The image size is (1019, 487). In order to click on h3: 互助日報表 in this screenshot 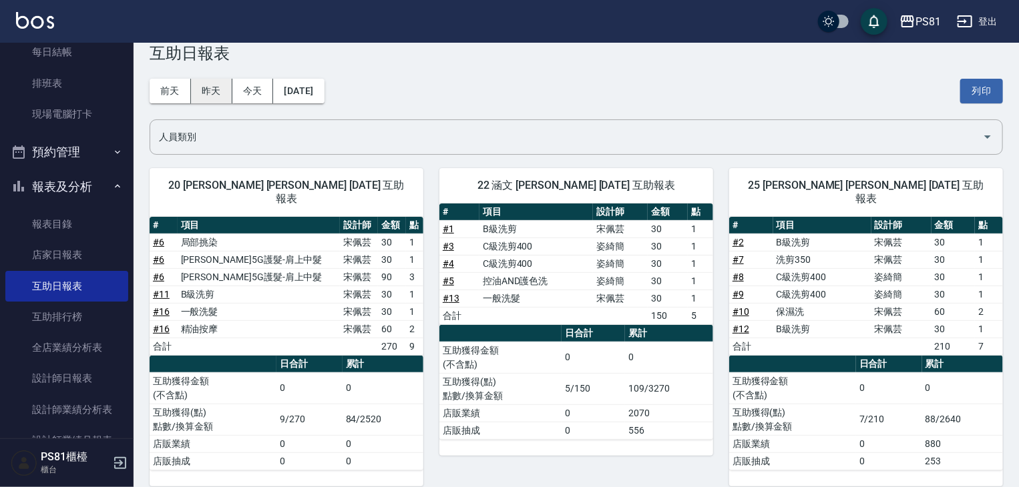, I will do `click(576, 53)`.